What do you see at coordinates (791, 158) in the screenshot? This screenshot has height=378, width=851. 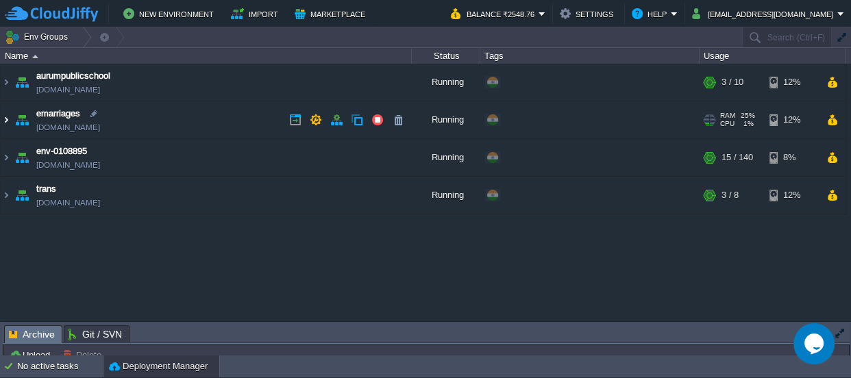 I see `div: 8%` at bounding box center [791, 158].